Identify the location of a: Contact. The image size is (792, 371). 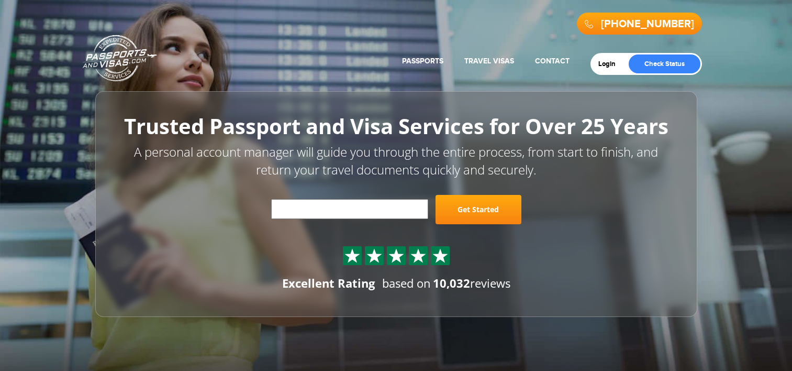
(552, 61).